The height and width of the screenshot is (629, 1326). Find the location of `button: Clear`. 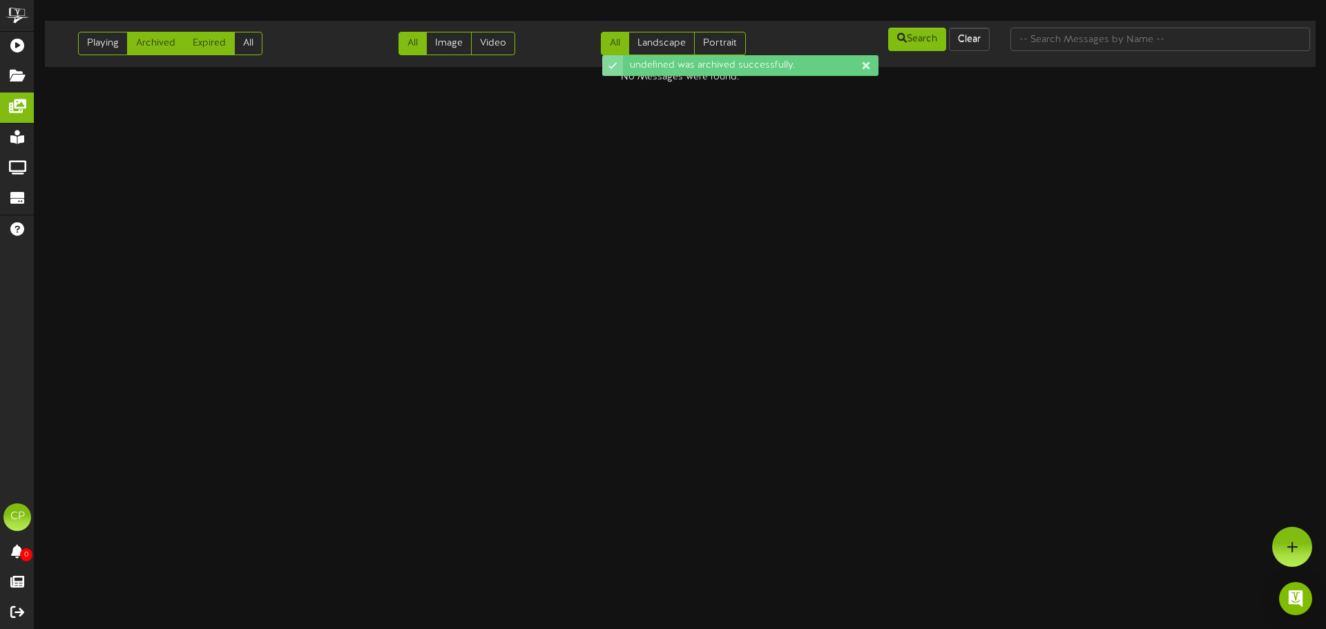

button: Clear is located at coordinates (969, 39).